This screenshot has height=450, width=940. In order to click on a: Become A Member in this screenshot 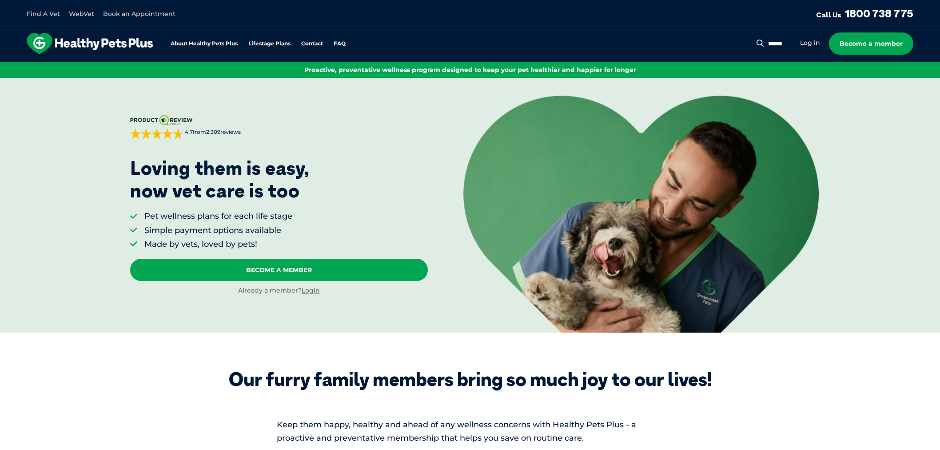, I will do `click(279, 270)`.